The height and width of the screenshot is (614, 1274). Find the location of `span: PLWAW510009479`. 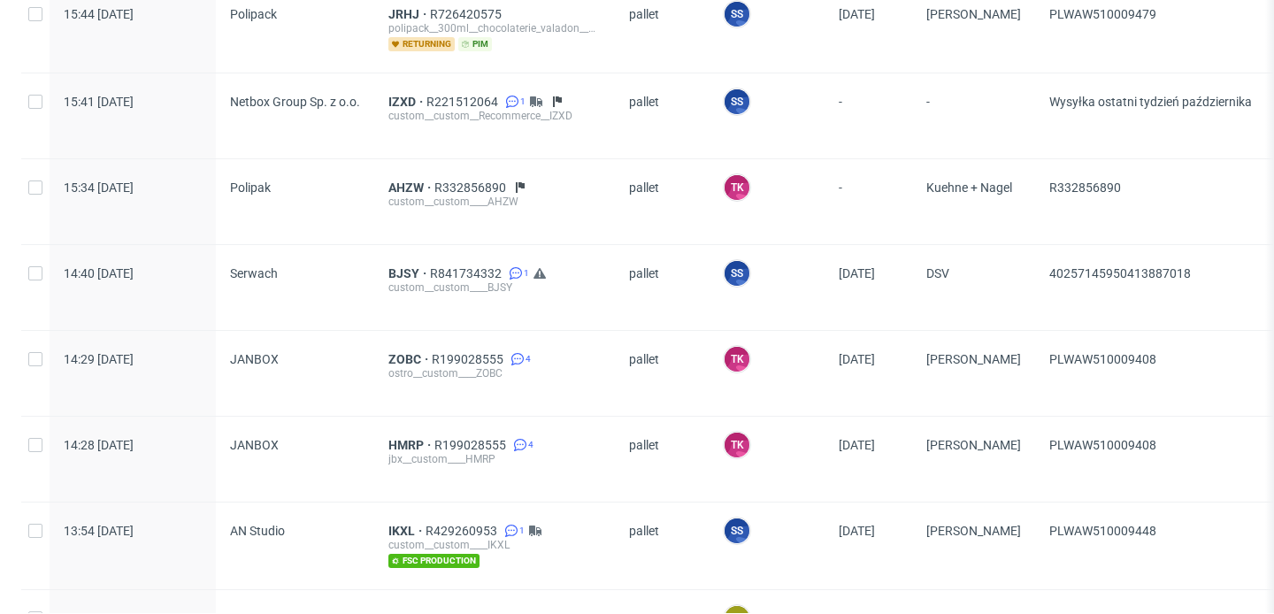

span: PLWAW510009479 is located at coordinates (1102, 14).